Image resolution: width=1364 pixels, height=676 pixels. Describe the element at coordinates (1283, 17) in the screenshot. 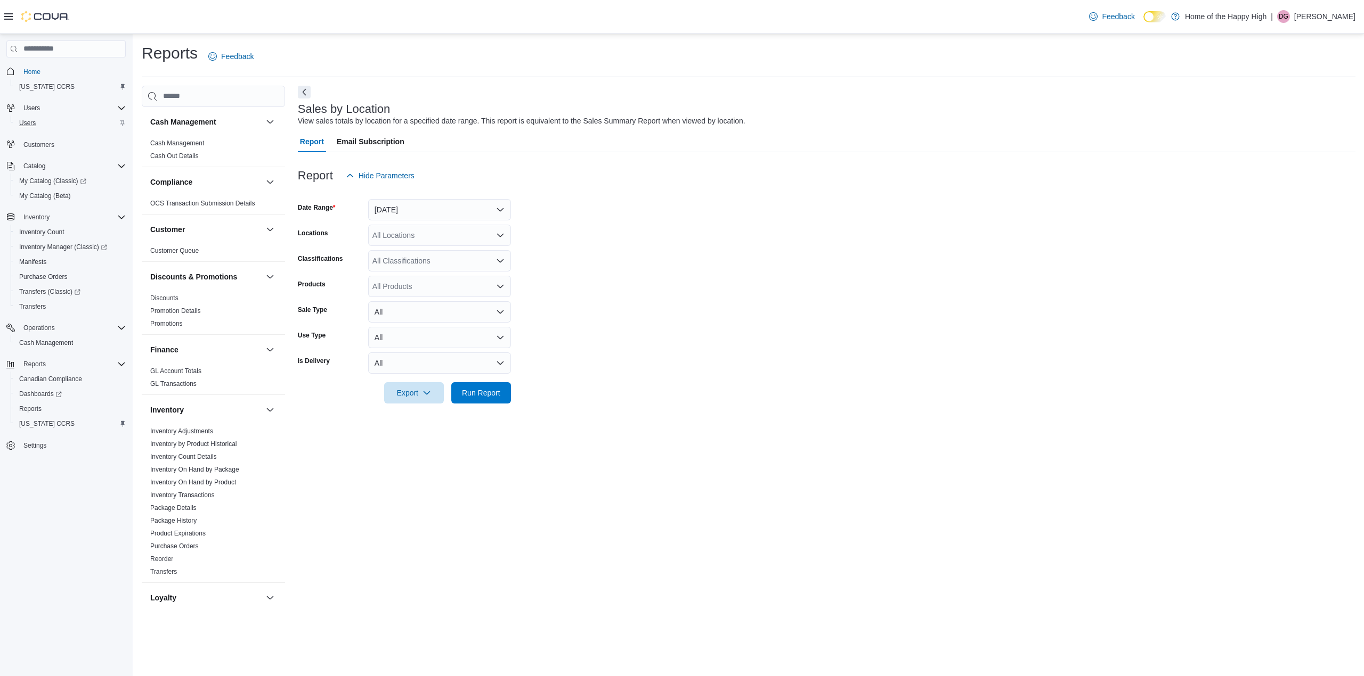

I see `span: DG` at that location.